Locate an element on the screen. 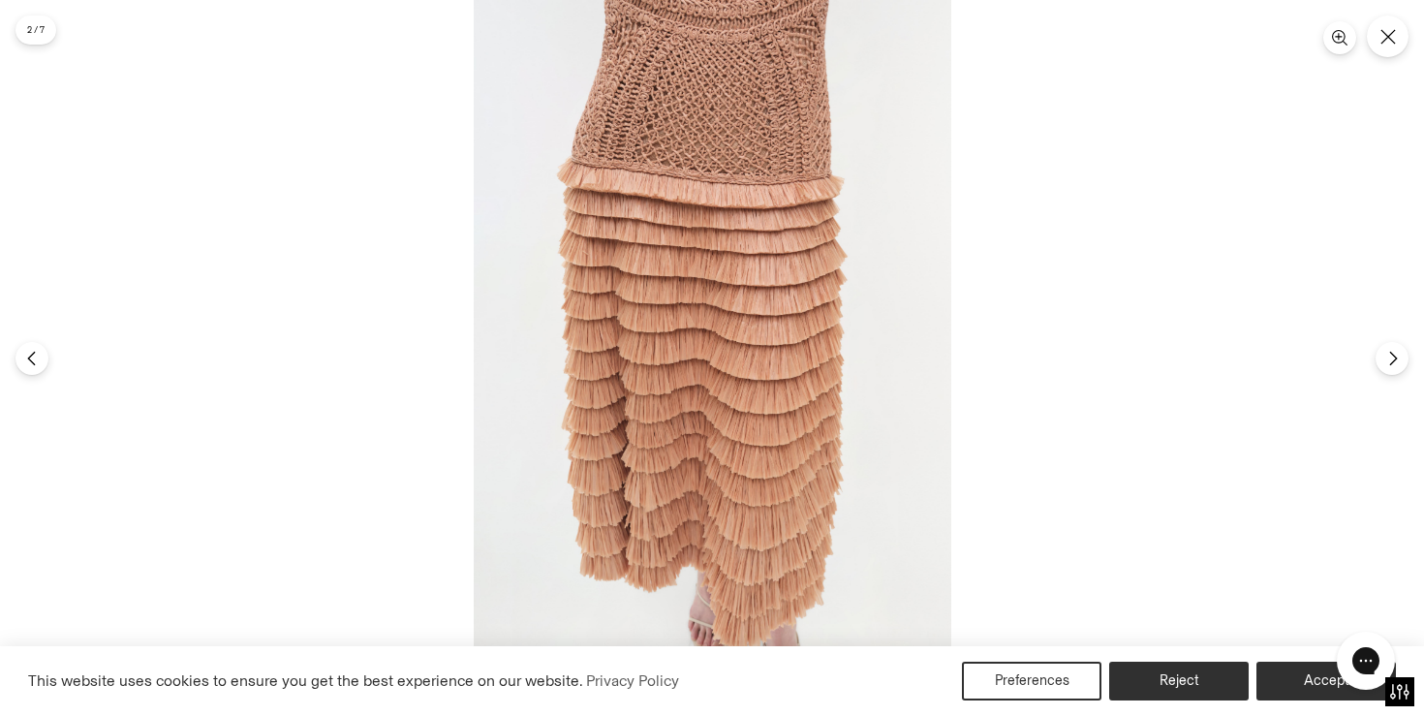 This screenshot has width=1424, height=716. button: Reject is located at coordinates (1179, 681).